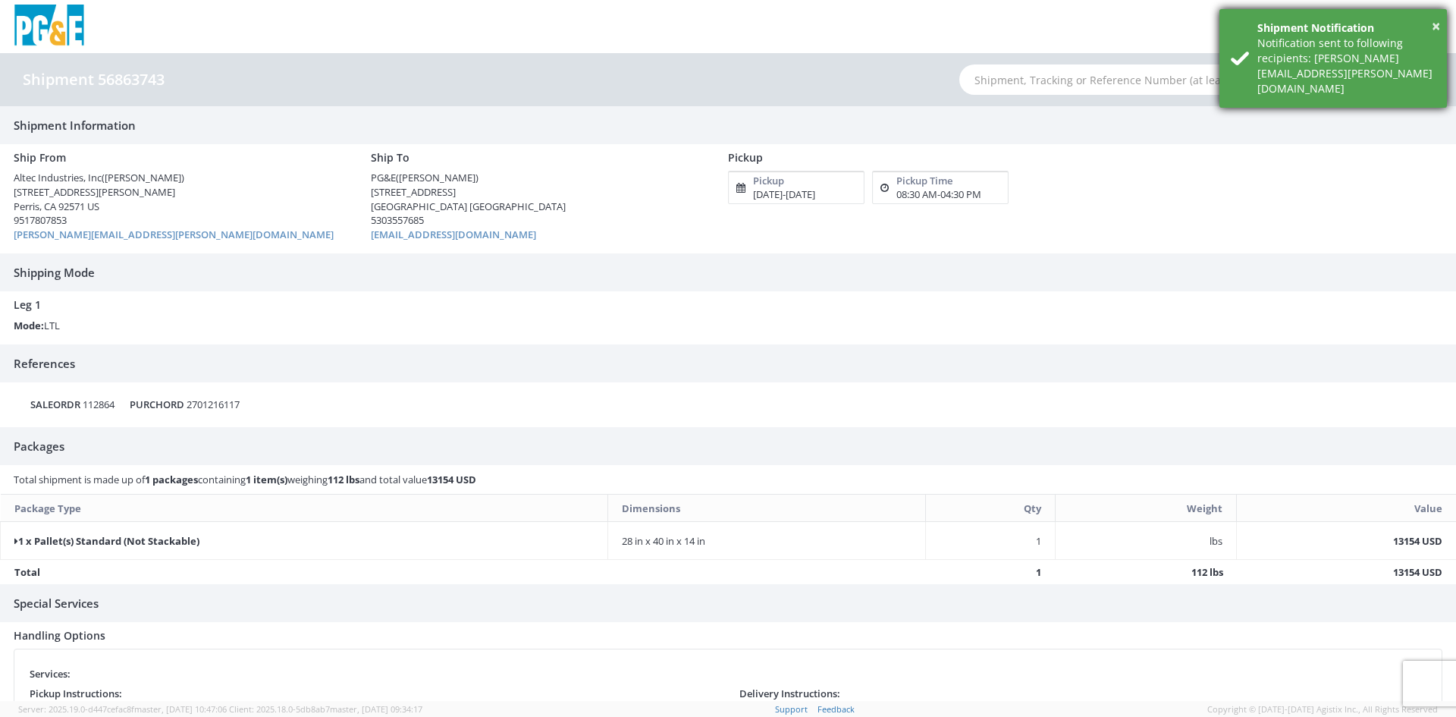 This screenshot has width=1456, height=717. What do you see at coordinates (1346, 508) in the screenshot?
I see `th: Value` at bounding box center [1346, 508].